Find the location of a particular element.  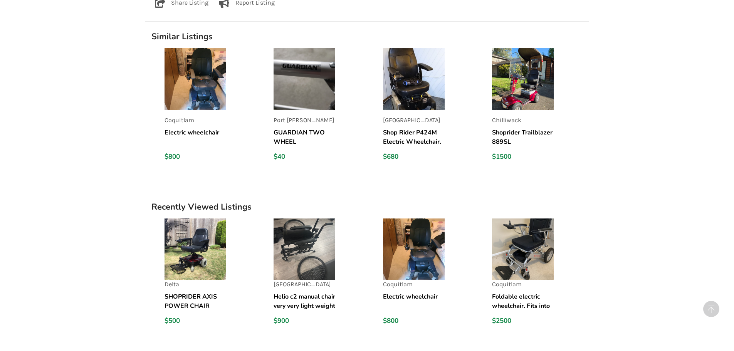

div: $1500 is located at coordinates (523, 157).